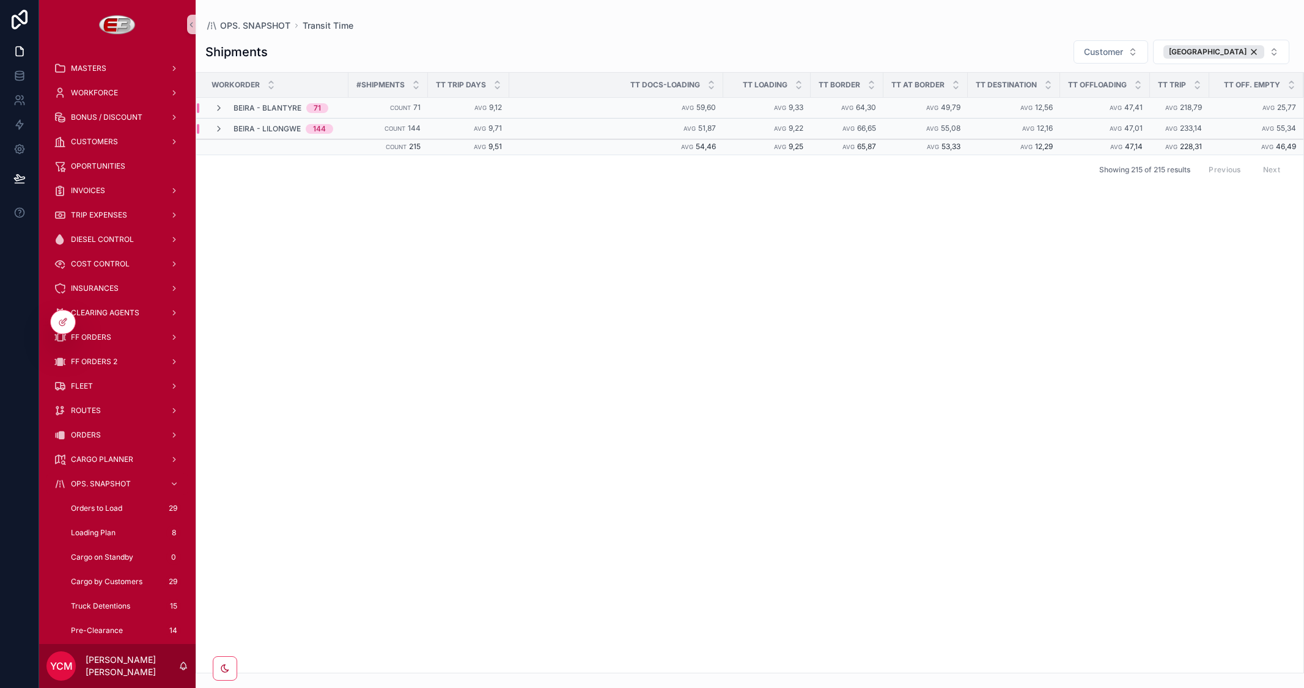 This screenshot has width=1304, height=688. Describe the element at coordinates (117, 93) in the screenshot. I see `a: WORKFORCE` at that location.